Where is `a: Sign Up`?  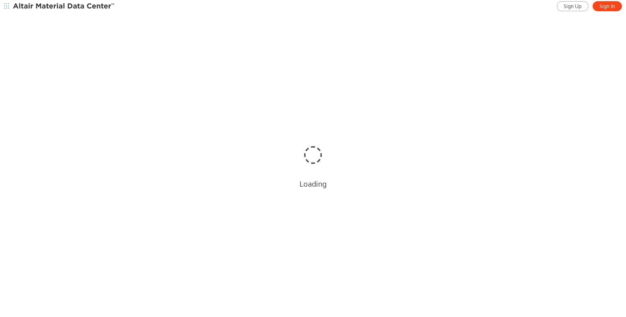
a: Sign Up is located at coordinates (573, 6).